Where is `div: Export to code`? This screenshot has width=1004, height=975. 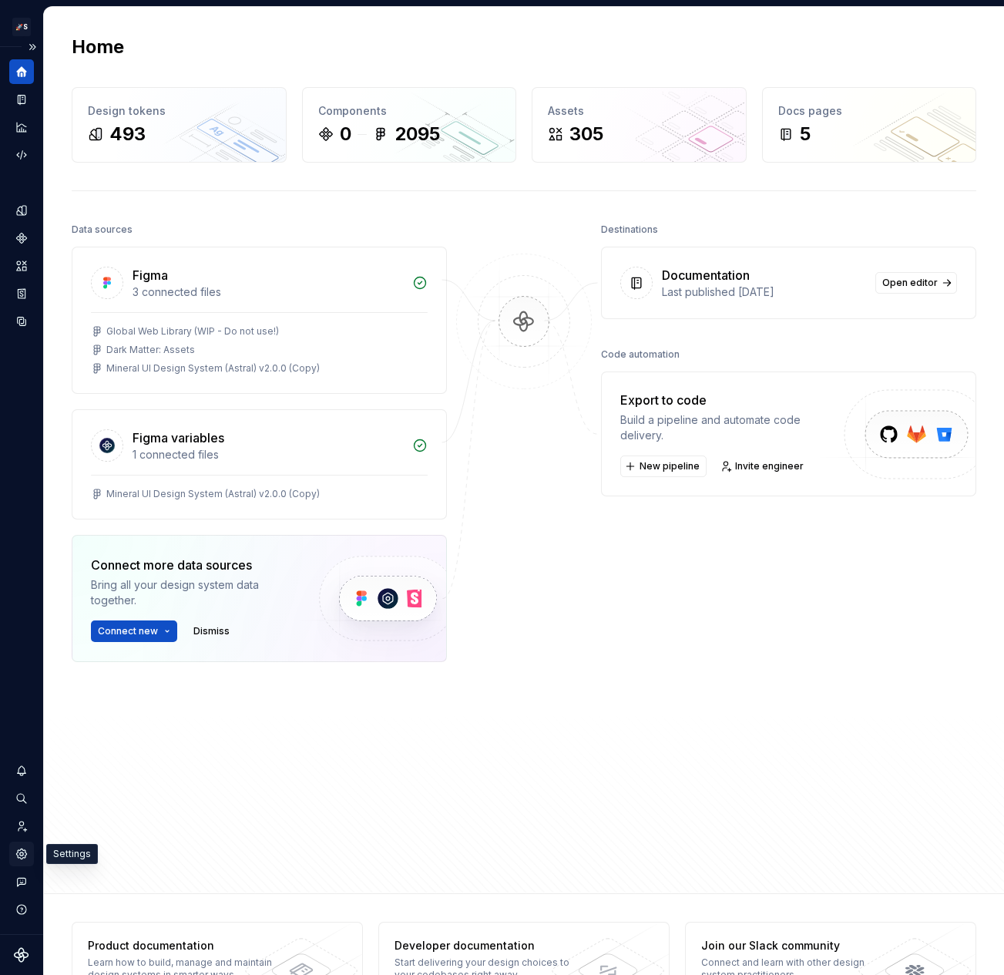 div: Export to code is located at coordinates (731, 400).